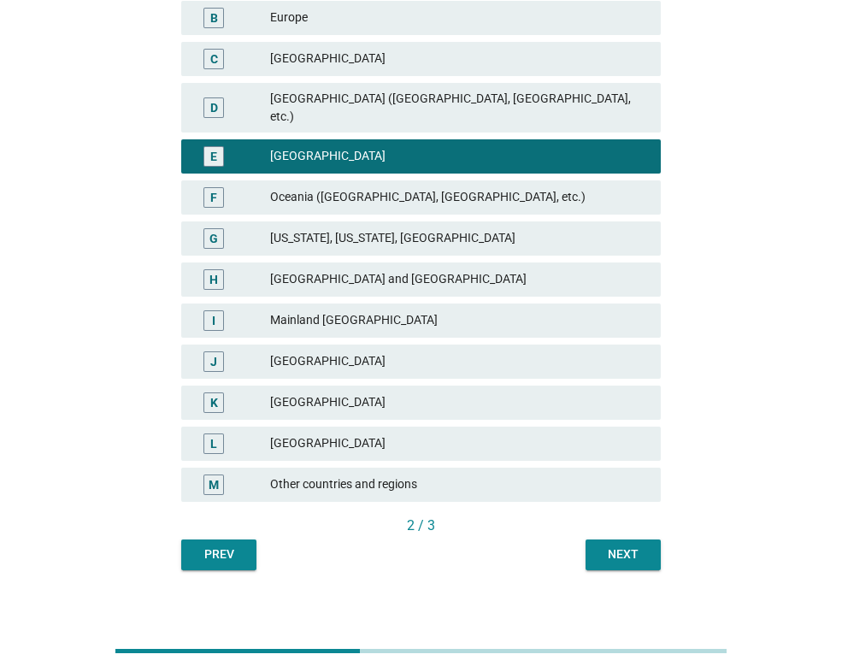  Describe the element at coordinates (623, 554) in the screenshot. I see `div: Next` at that location.